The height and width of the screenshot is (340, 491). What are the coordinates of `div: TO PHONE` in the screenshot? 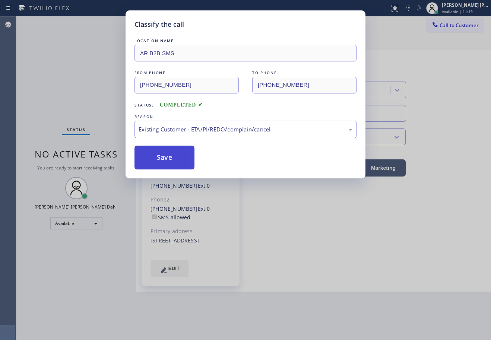 It's located at (304, 73).